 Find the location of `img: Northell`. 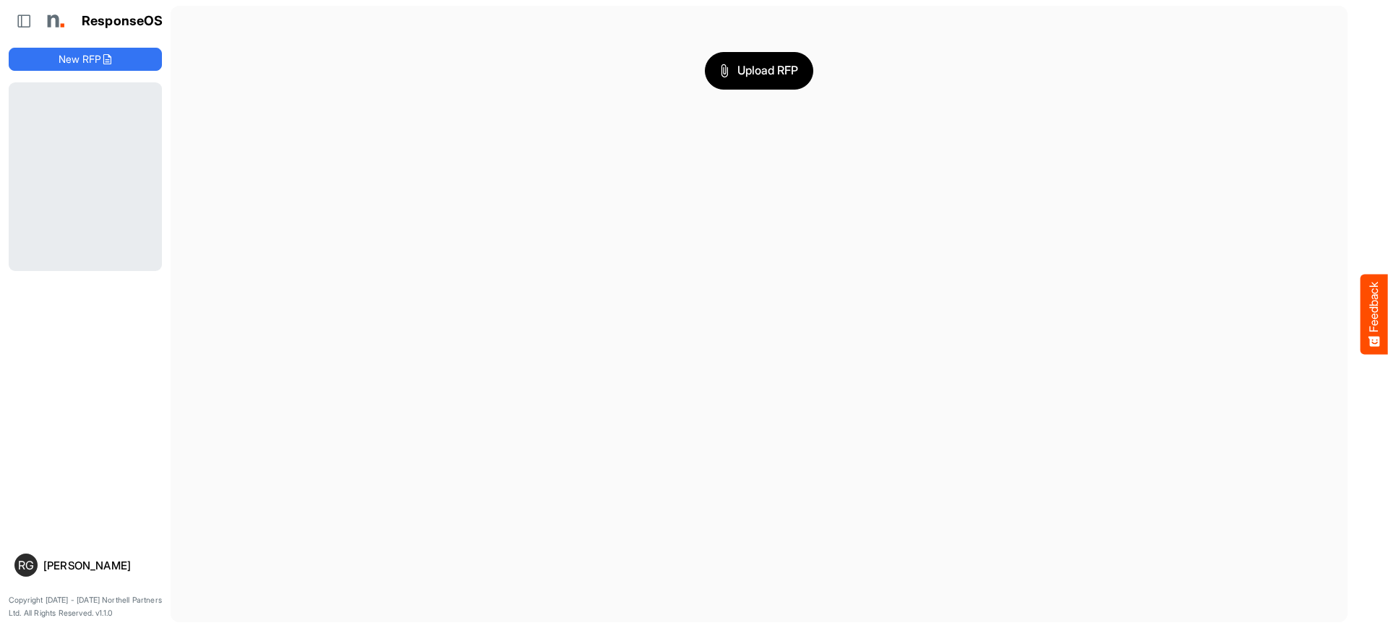

img: Northell is located at coordinates (54, 21).